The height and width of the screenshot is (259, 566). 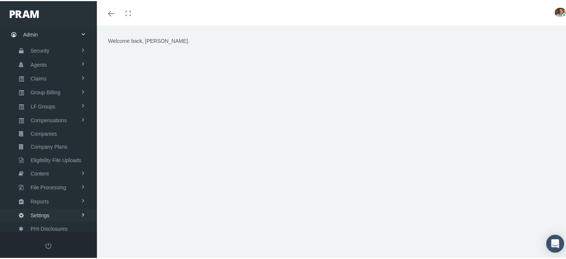 I want to click on span: Compensations, so click(x=48, y=119).